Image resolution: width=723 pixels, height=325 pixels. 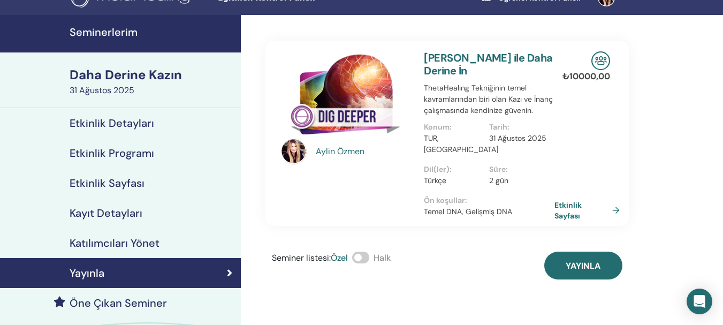 What do you see at coordinates (326, 151) in the screenshot?
I see `font: Aylin` at bounding box center [326, 151].